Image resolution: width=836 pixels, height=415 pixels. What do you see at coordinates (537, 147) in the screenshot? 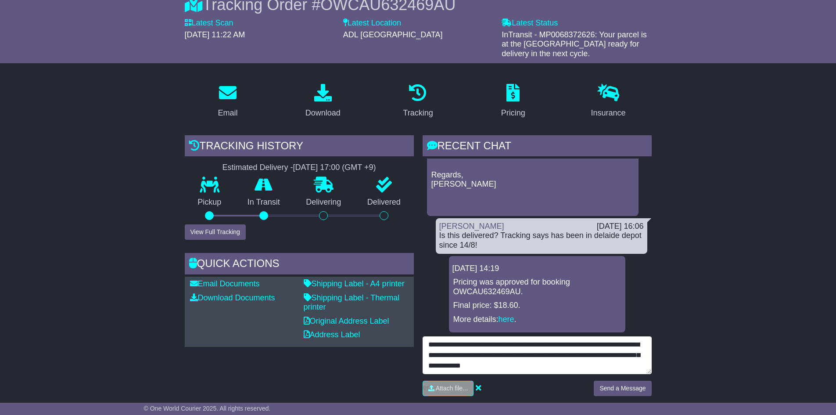
I see `div: RECENT CHAT` at bounding box center [537, 147].